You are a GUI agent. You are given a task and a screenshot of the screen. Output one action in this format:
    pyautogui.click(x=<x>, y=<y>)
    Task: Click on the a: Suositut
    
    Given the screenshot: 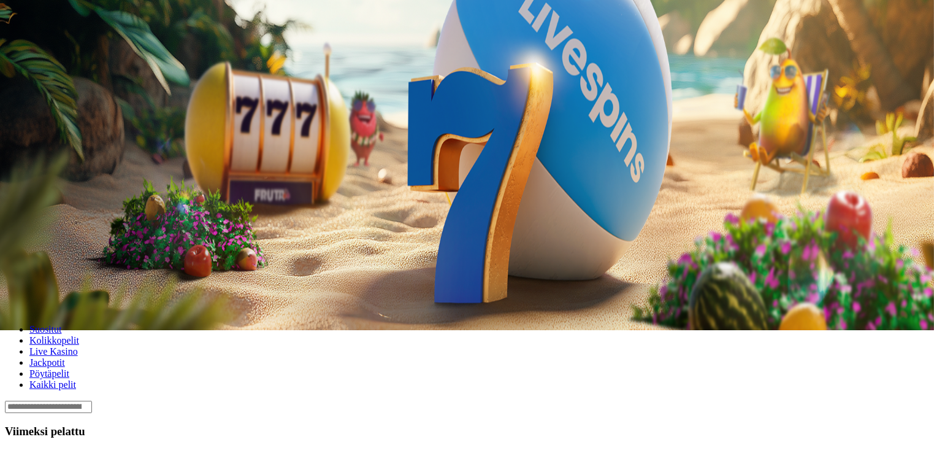 What is the action you would take?
    pyautogui.click(x=45, y=329)
    